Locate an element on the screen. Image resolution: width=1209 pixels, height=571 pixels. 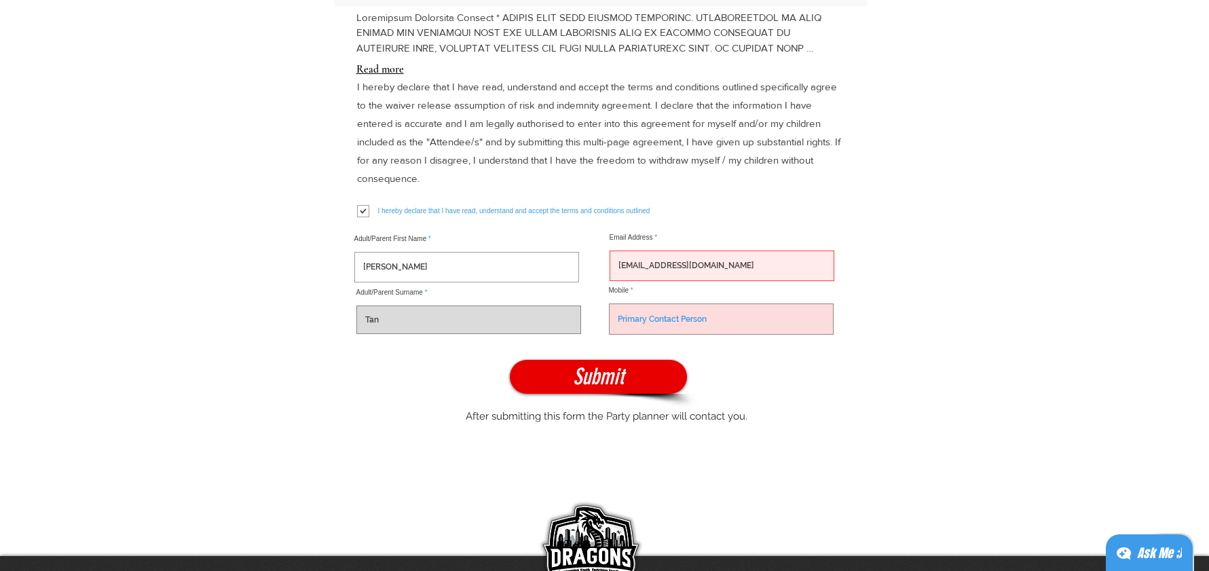
button: Read more is located at coordinates (380, 69).